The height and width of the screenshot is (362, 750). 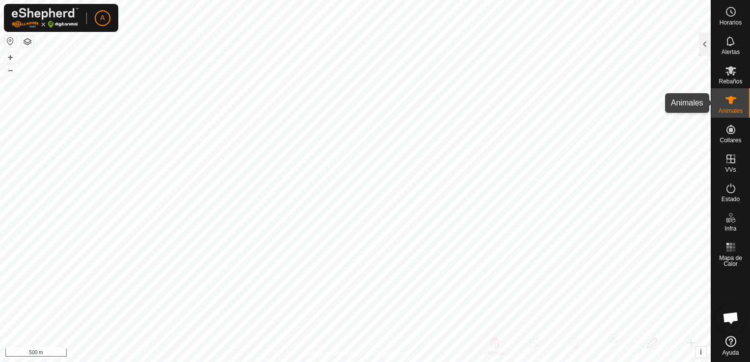 What do you see at coordinates (730, 81) in the screenshot?
I see `span: Rebaños` at bounding box center [730, 81].